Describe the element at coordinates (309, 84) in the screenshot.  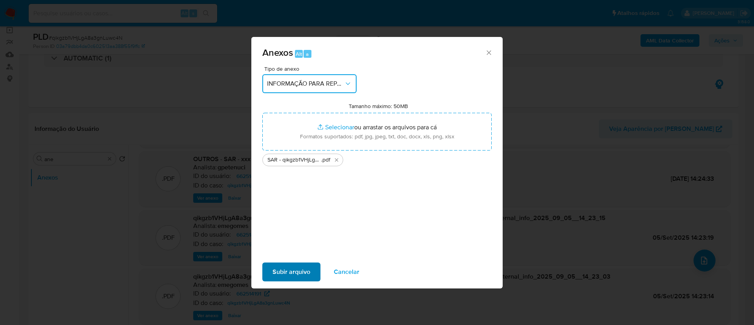
I see `button: INFORMAÇÃO PARA REPORTE - COAF` at that location.